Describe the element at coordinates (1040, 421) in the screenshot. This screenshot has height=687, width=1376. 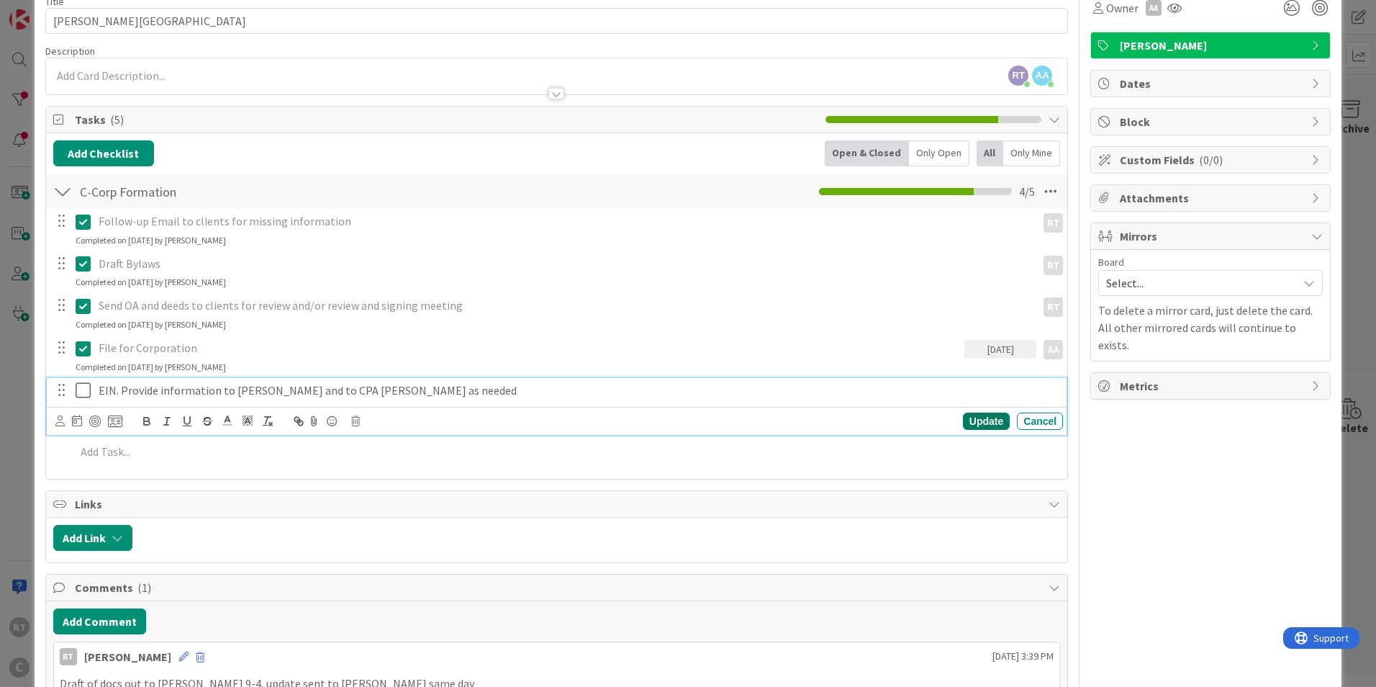
I see `div: Cancel` at that location.